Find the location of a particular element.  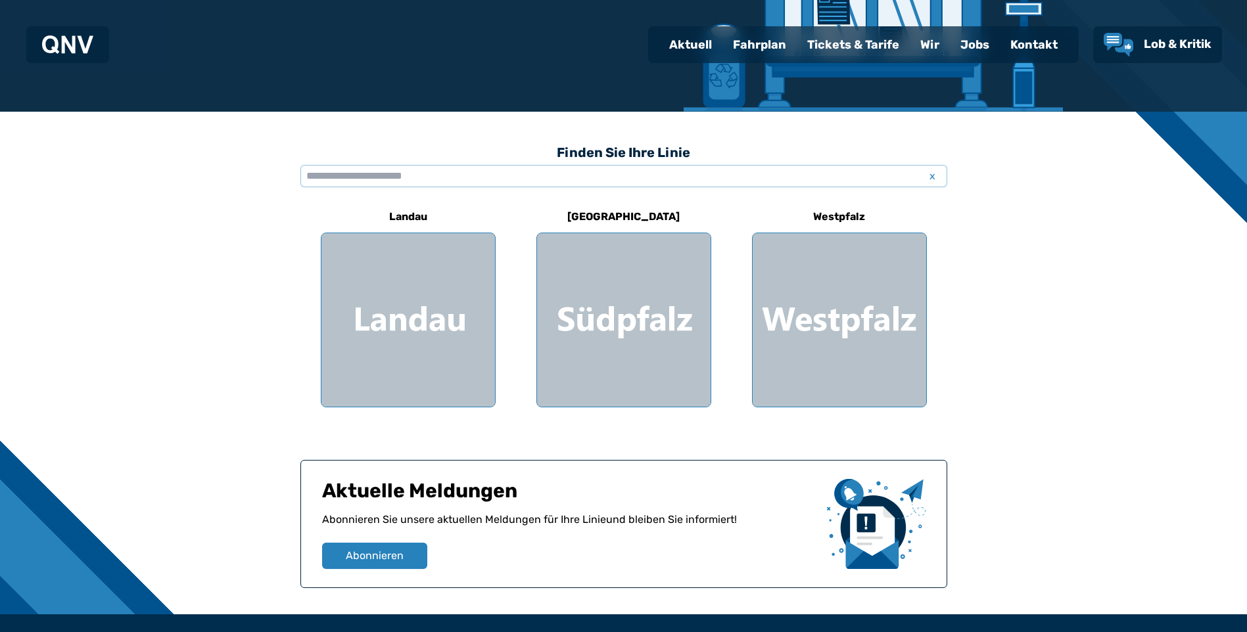

div: Aktuell is located at coordinates (690, 45).